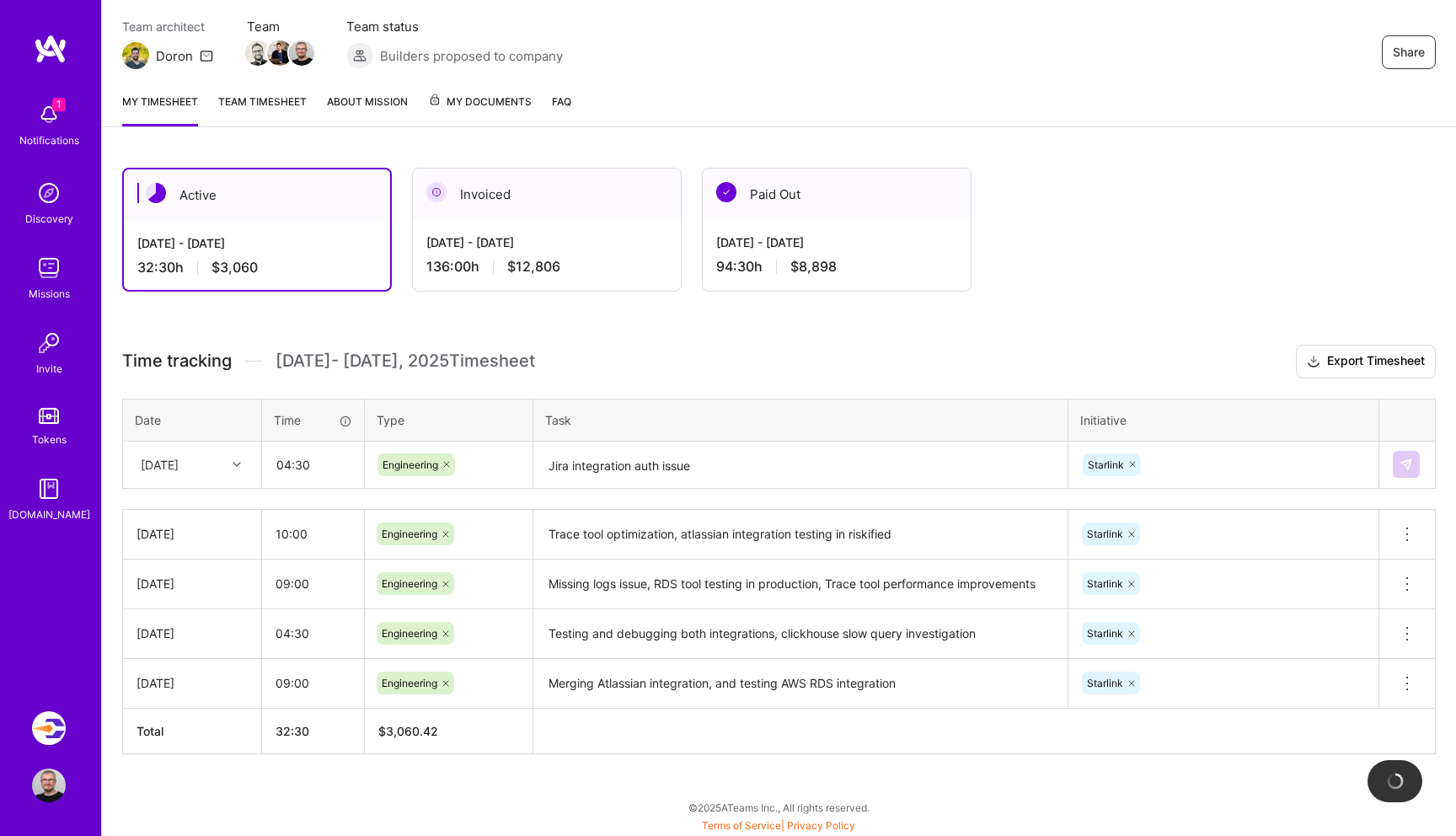  I want to click on a: User Avatar, so click(49, 786).